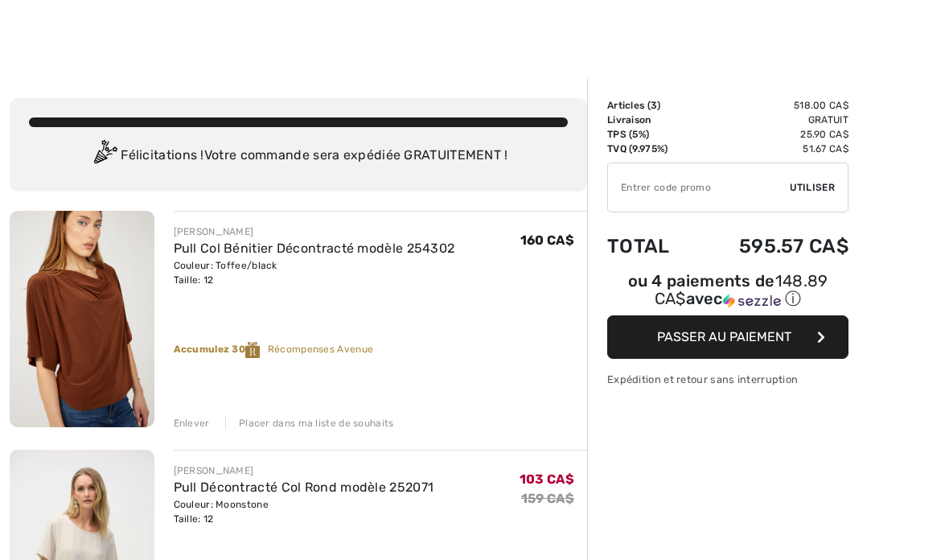 The image size is (949, 560). I want to click on td: 595.57 CA$, so click(771, 246).